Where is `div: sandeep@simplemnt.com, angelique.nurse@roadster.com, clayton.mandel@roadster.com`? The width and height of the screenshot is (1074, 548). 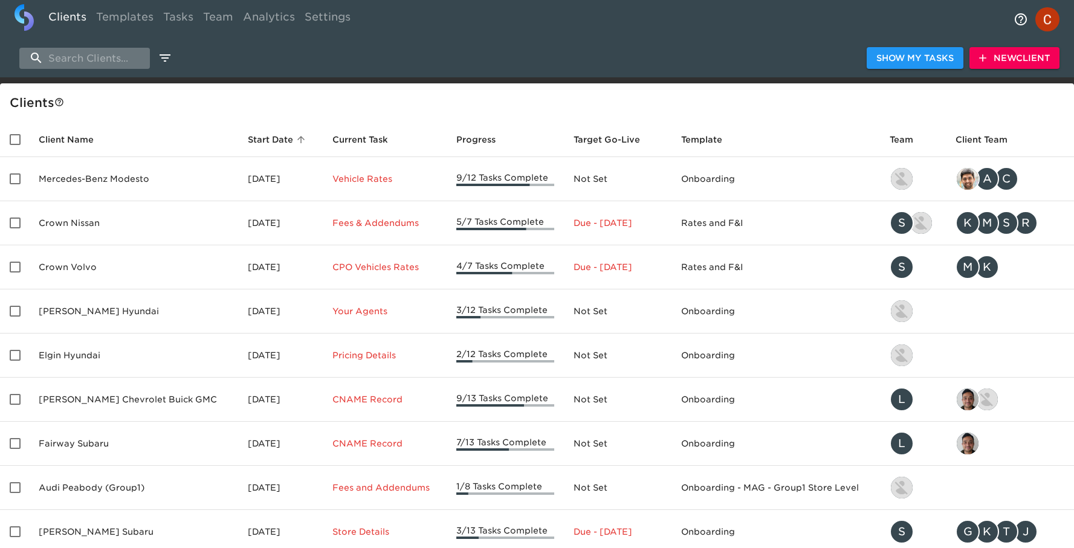
div: sandeep@simplemnt.com, angelique.nurse@roadster.com, clayton.mandel@roadster.com is located at coordinates (1010, 179).